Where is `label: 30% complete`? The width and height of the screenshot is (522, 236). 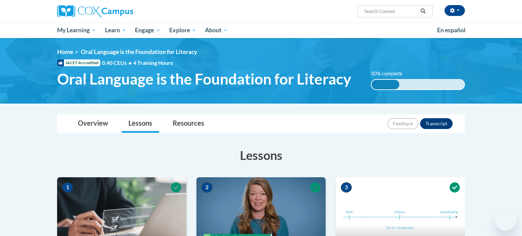 label: 30% complete is located at coordinates (390, 74).